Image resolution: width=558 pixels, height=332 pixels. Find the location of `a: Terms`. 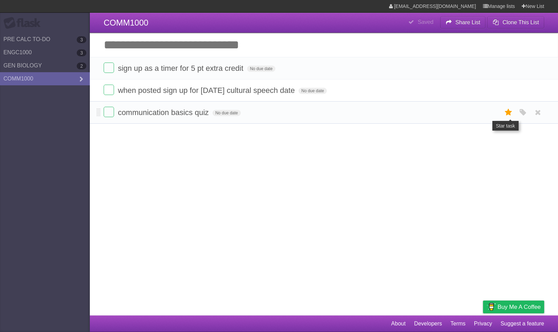

a: Terms is located at coordinates (458, 324).